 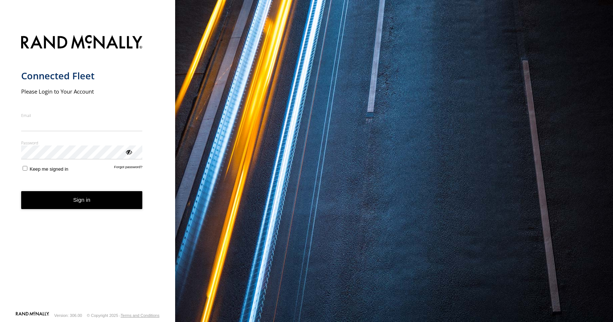 What do you see at coordinates (82, 91) in the screenshot?
I see `h2: Please Login to Your Account` at bounding box center [82, 91].